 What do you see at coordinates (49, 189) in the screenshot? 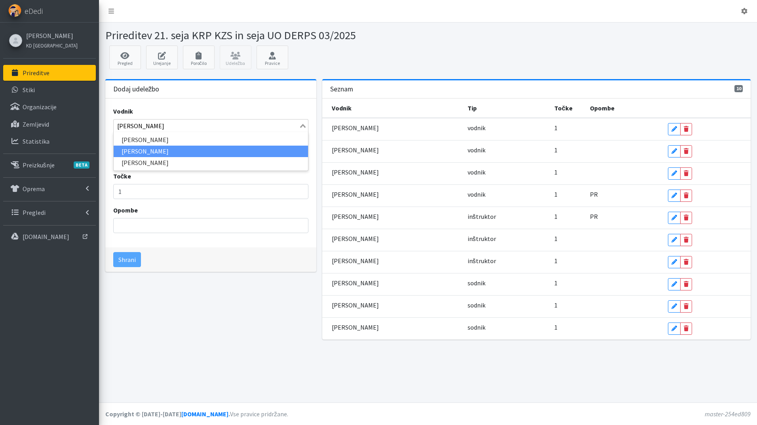
I see `a: Oprema` at bounding box center [49, 189].